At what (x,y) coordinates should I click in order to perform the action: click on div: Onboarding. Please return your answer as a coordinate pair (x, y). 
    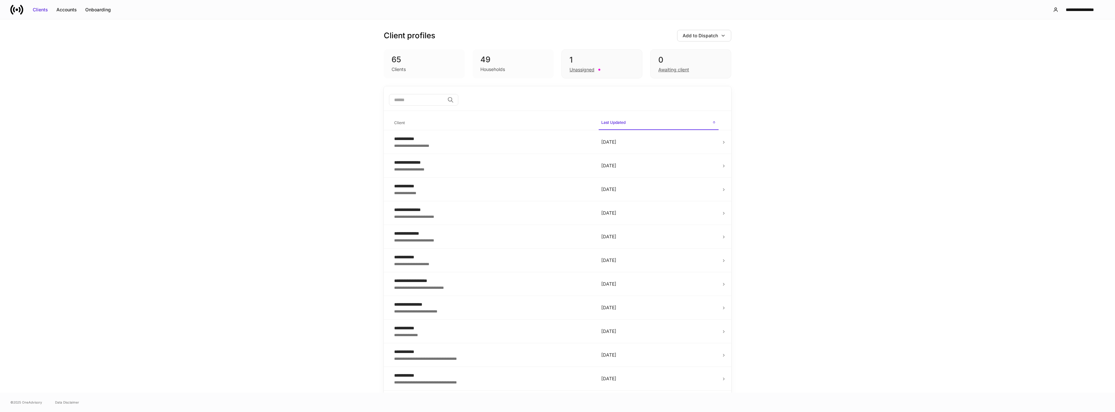
    Looking at the image, I should click on (98, 10).